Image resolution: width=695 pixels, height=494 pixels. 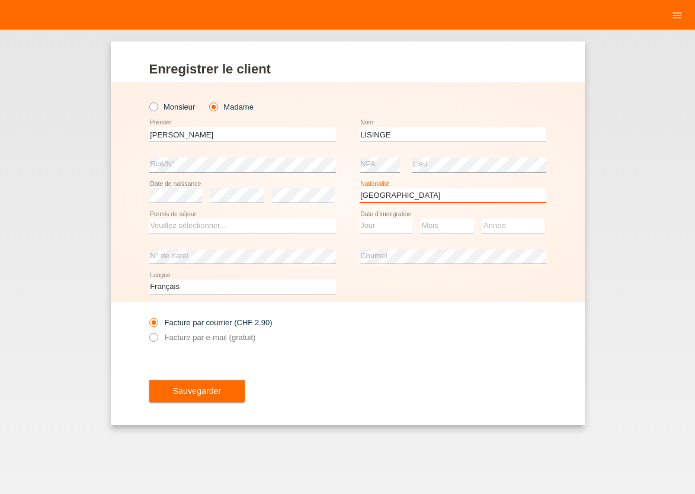 What do you see at coordinates (677, 15) in the screenshot?
I see `i: menu` at bounding box center [677, 15].